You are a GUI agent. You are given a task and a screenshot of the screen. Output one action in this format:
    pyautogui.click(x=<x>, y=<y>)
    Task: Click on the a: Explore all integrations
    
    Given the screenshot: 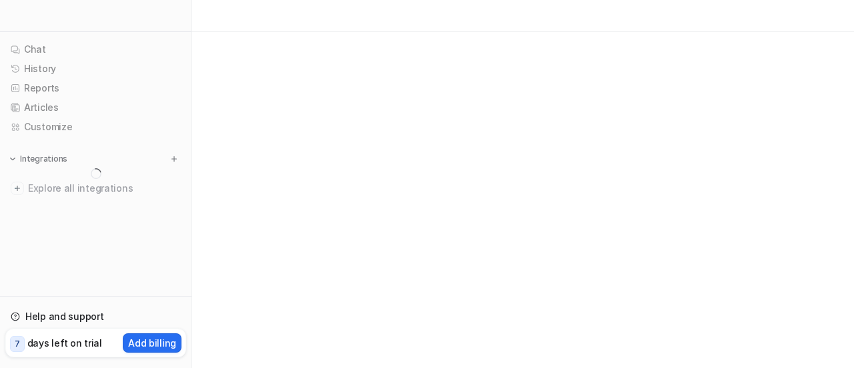 What is the action you would take?
    pyautogui.click(x=95, y=188)
    